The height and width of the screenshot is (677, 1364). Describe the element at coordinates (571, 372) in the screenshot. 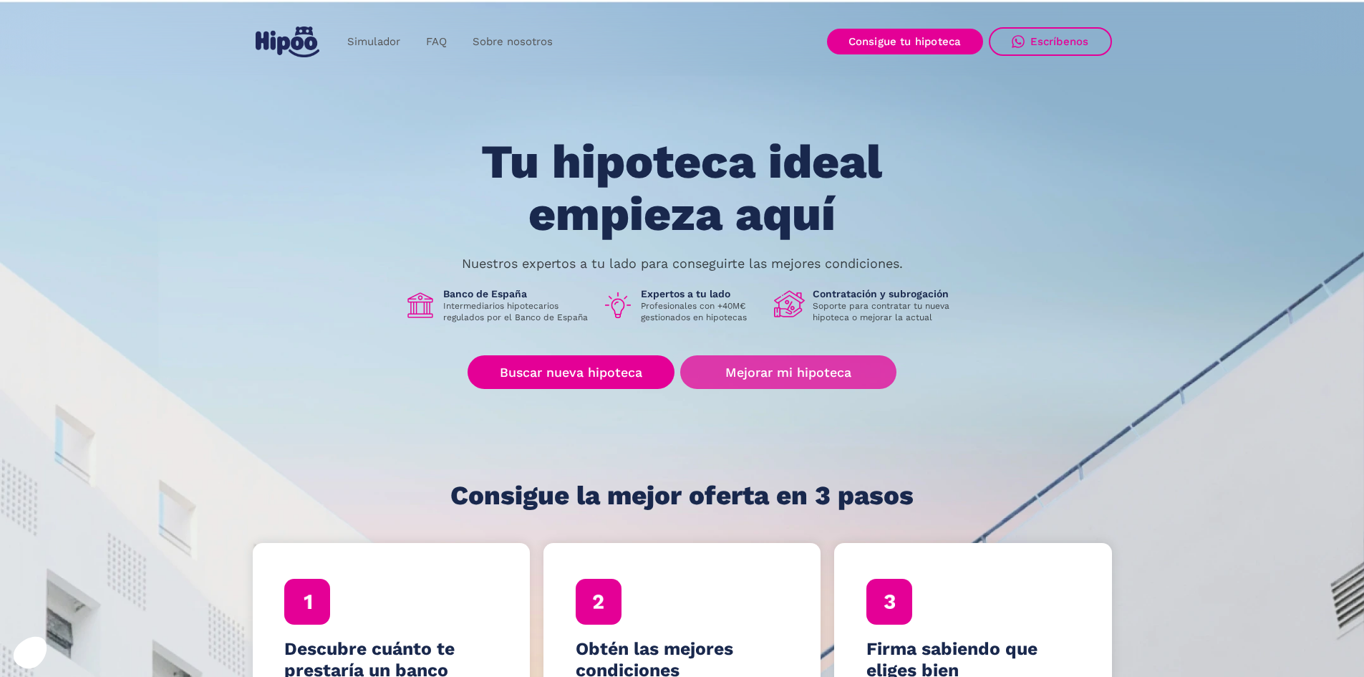

I see `a: Buscar nueva hipoteca` at that location.